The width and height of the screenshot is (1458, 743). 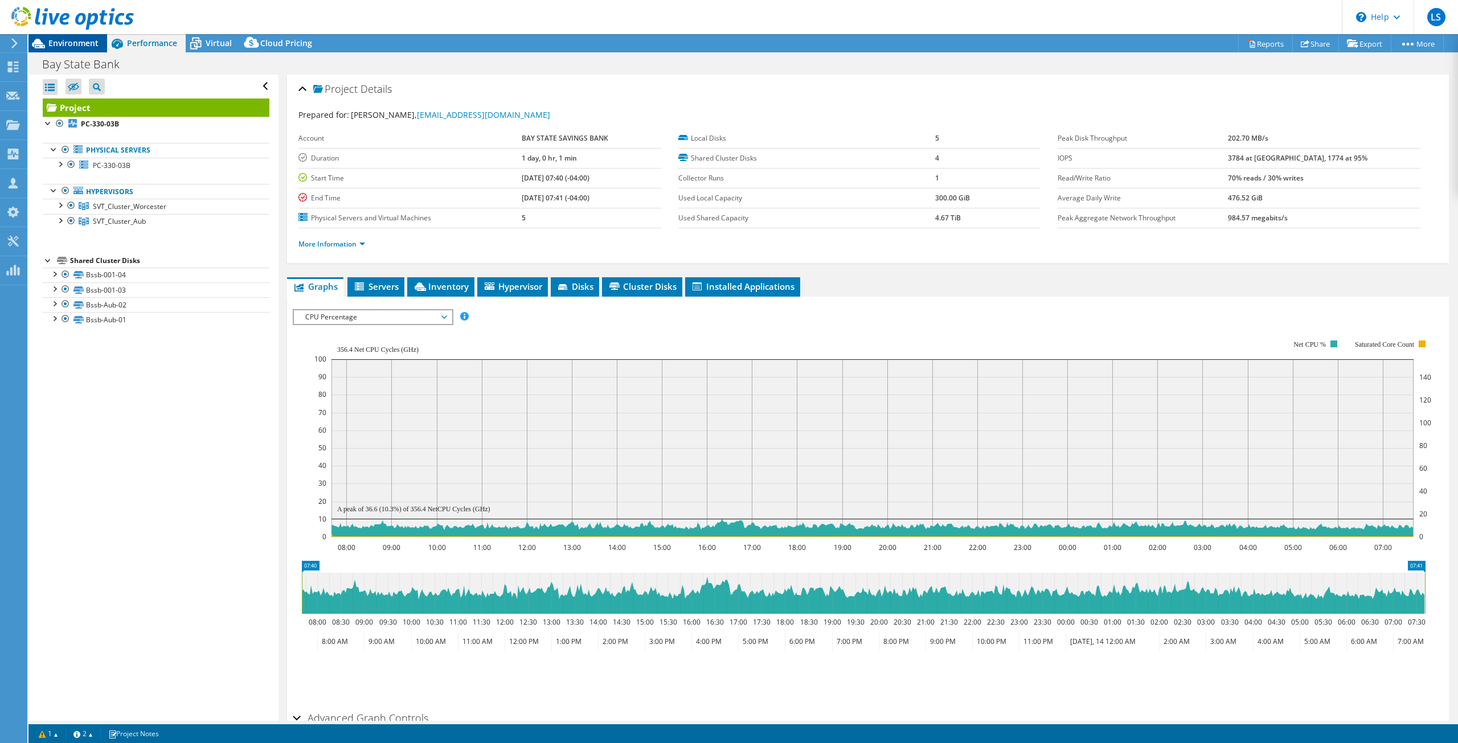 What do you see at coordinates (100, 124) in the screenshot?
I see `b: PC-330-03B` at bounding box center [100, 124].